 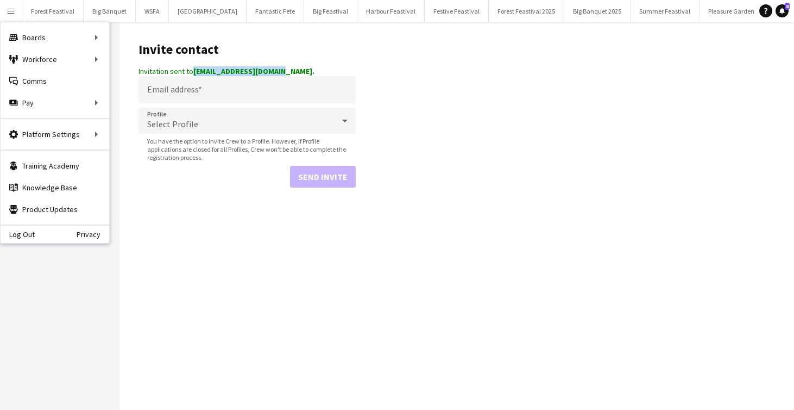 I want to click on button: Festive Feastival, so click(x=457, y=11).